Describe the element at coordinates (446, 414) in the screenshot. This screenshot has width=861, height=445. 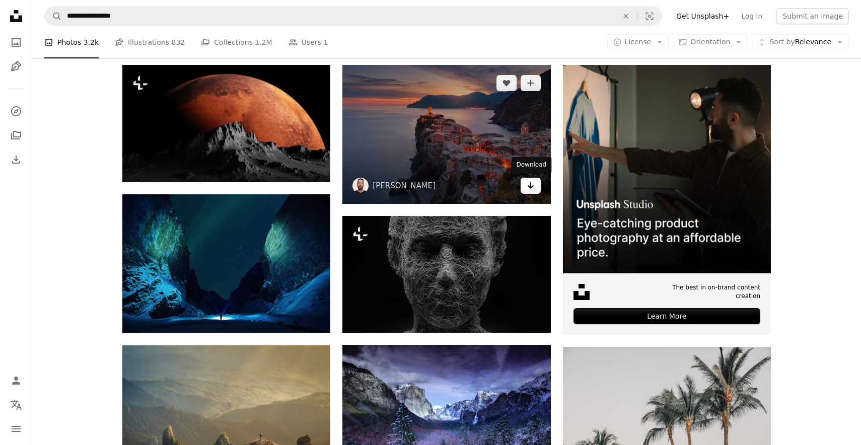
I see `a: photo of mountains and trees` at that location.